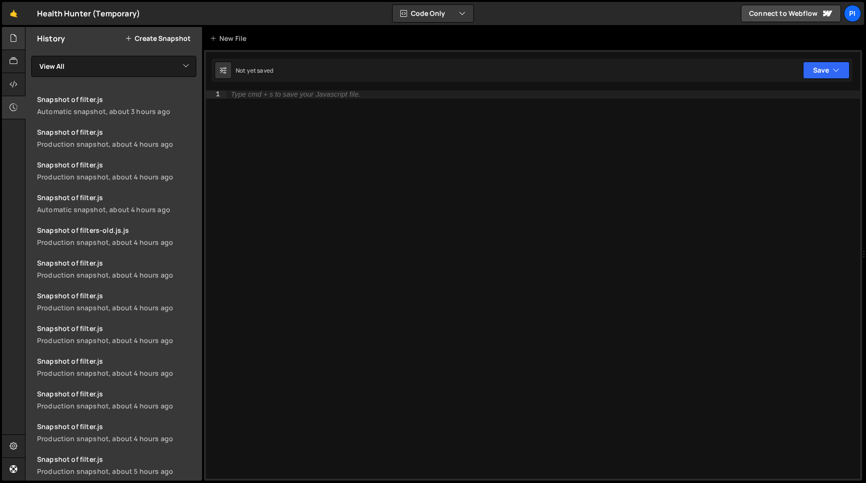 The height and width of the screenshot is (483, 866). Describe the element at coordinates (295, 94) in the screenshot. I see `div: Type cmd + s to save your Javascript file.` at that location.